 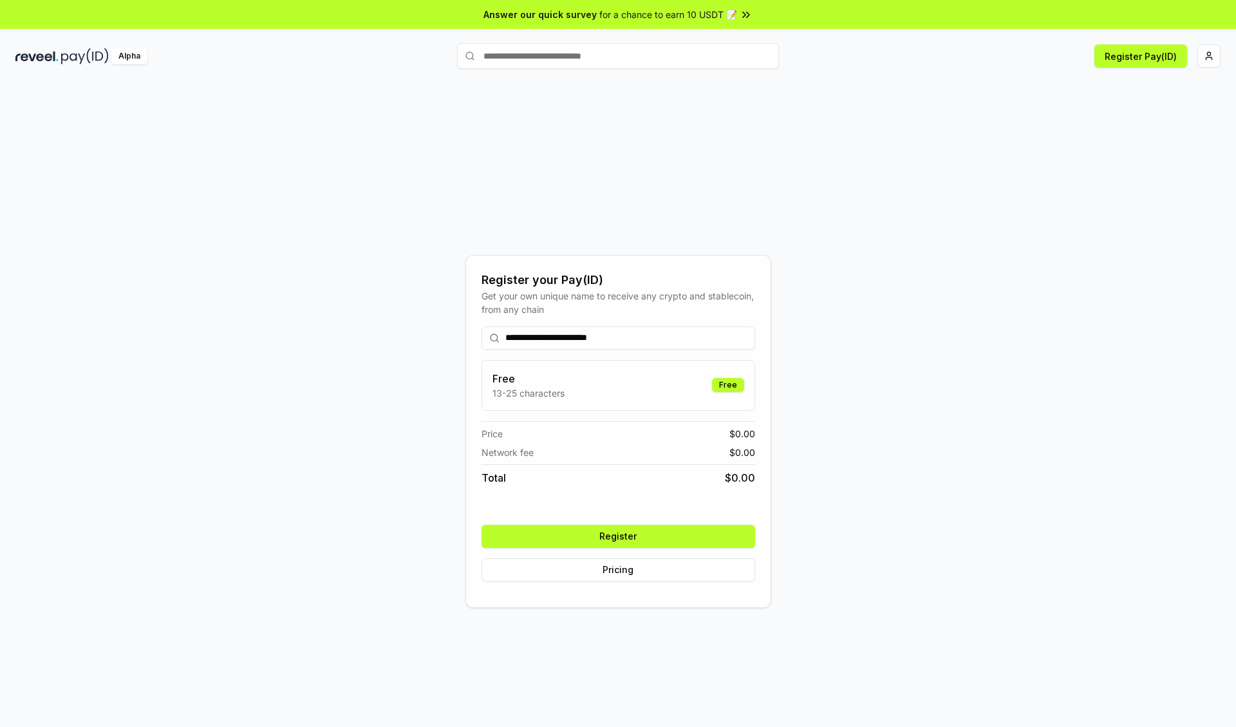 What do you see at coordinates (494, 478) in the screenshot?
I see `span: Total` at bounding box center [494, 478].